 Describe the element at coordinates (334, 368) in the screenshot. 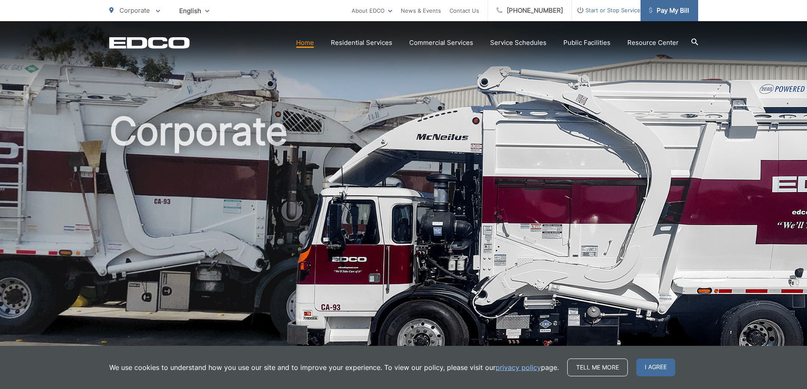

I see `p: We use cookies to understand how you use our site and to improve your experience. To view our pol...` at that location.